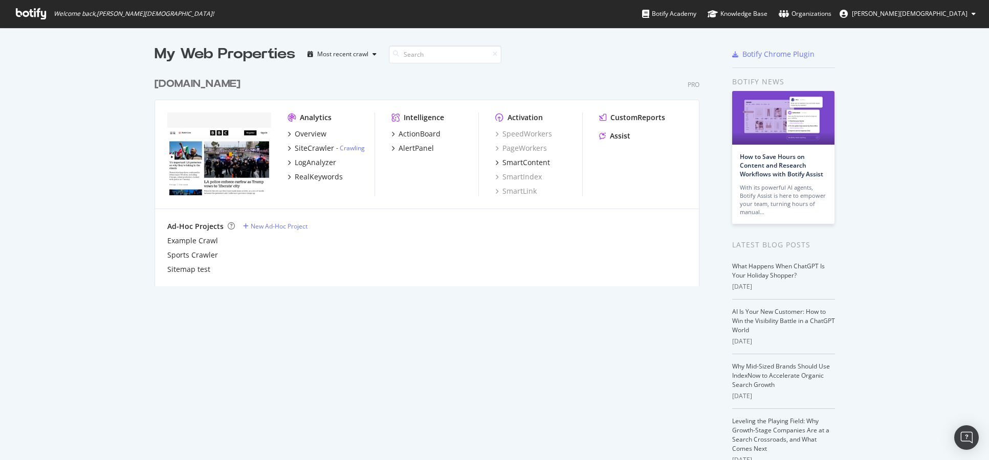 This screenshot has height=460, width=989. What do you see at coordinates (189, 270) in the screenshot?
I see `div: Sitemap test` at bounding box center [189, 270].